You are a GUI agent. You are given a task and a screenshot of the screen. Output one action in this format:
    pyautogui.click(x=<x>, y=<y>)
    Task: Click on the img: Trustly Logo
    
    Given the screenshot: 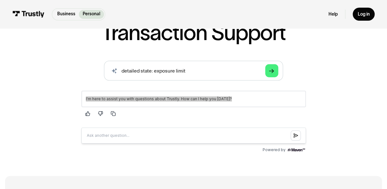 What is the action you would take?
    pyautogui.click(x=28, y=14)
    